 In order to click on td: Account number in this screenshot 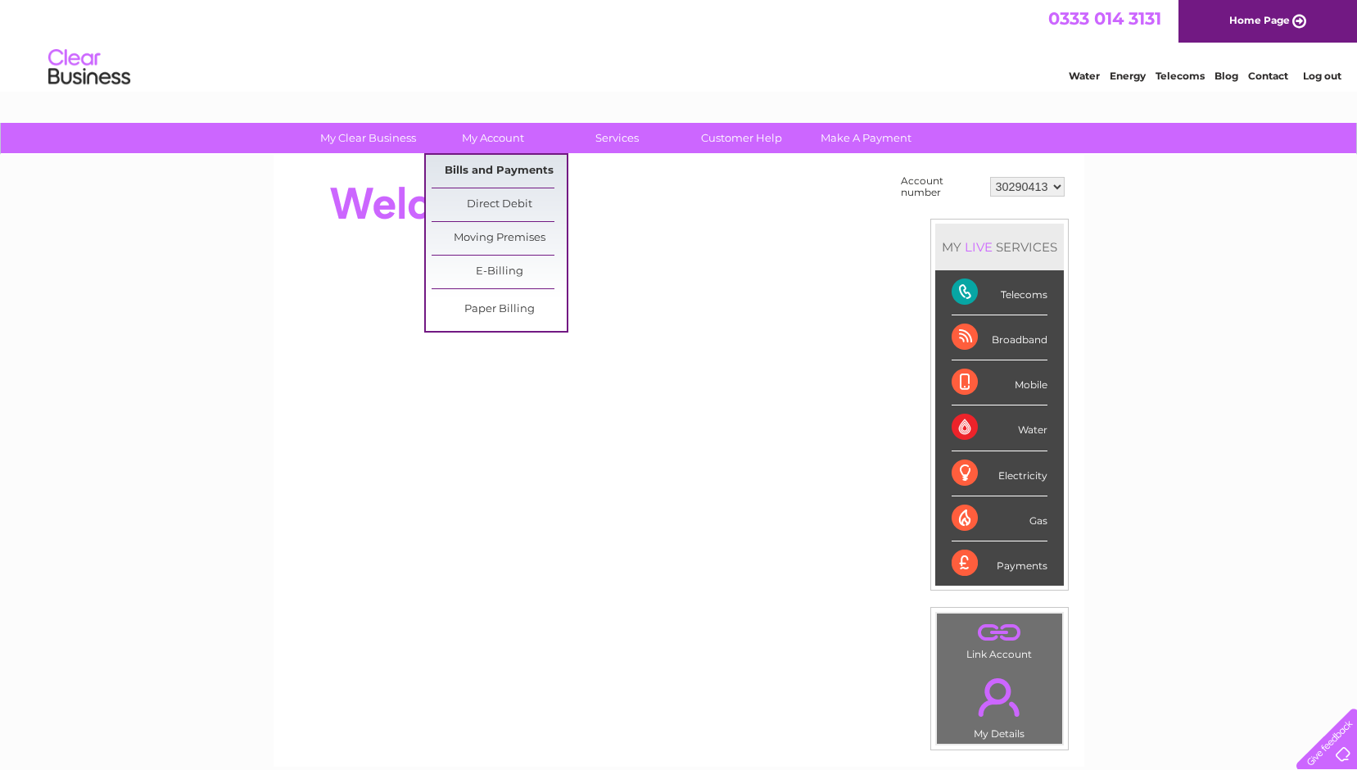, I will do `click(941, 187)`.